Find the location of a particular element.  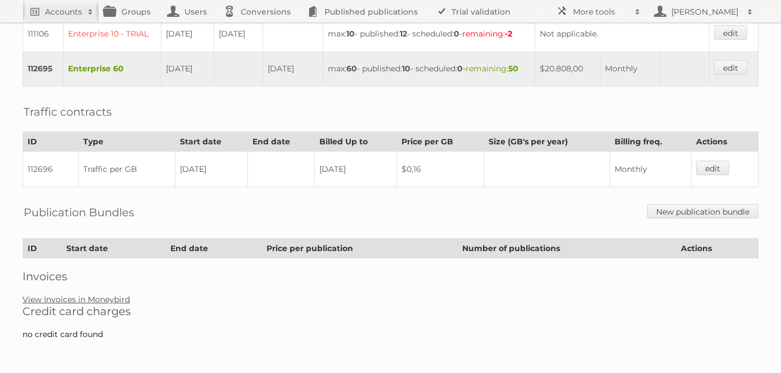

strong: 50 is located at coordinates (513, 69).